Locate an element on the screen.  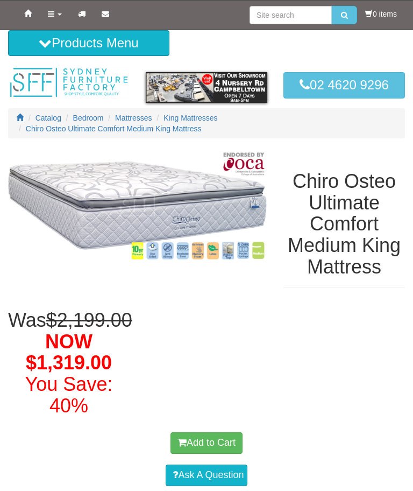
button: Products Menu is located at coordinates (89, 43).